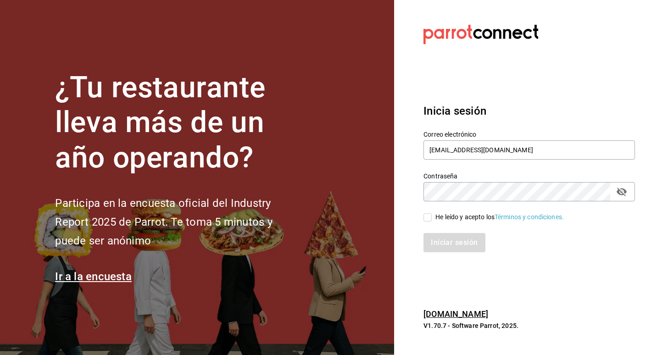  I want to click on label: Contraseña, so click(529, 176).